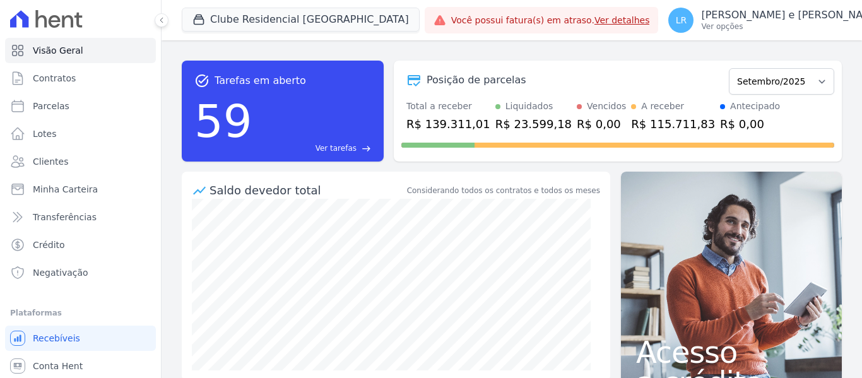  What do you see at coordinates (80, 189) in the screenshot?
I see `a: Minha Carteira` at bounding box center [80, 189].